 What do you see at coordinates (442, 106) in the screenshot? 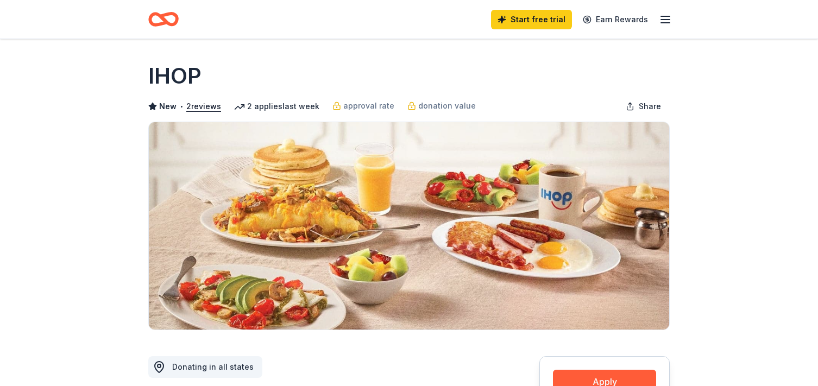
I see `a: donation value` at bounding box center [442, 106].